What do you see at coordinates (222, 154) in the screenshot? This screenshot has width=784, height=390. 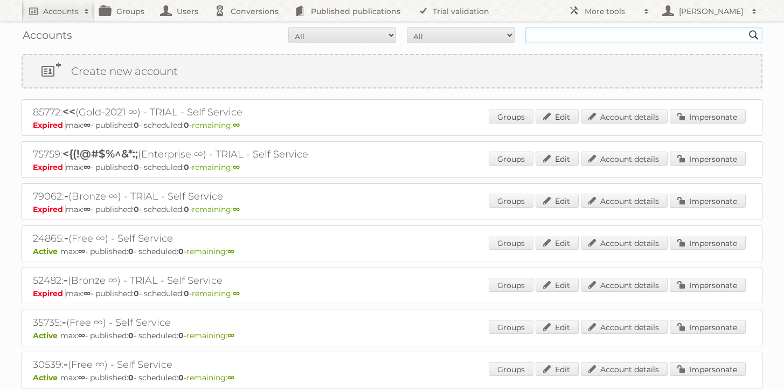 I see `h2: 75759: (Enterprise ∞) - TRIAL - Self Service` at bounding box center [222, 154].